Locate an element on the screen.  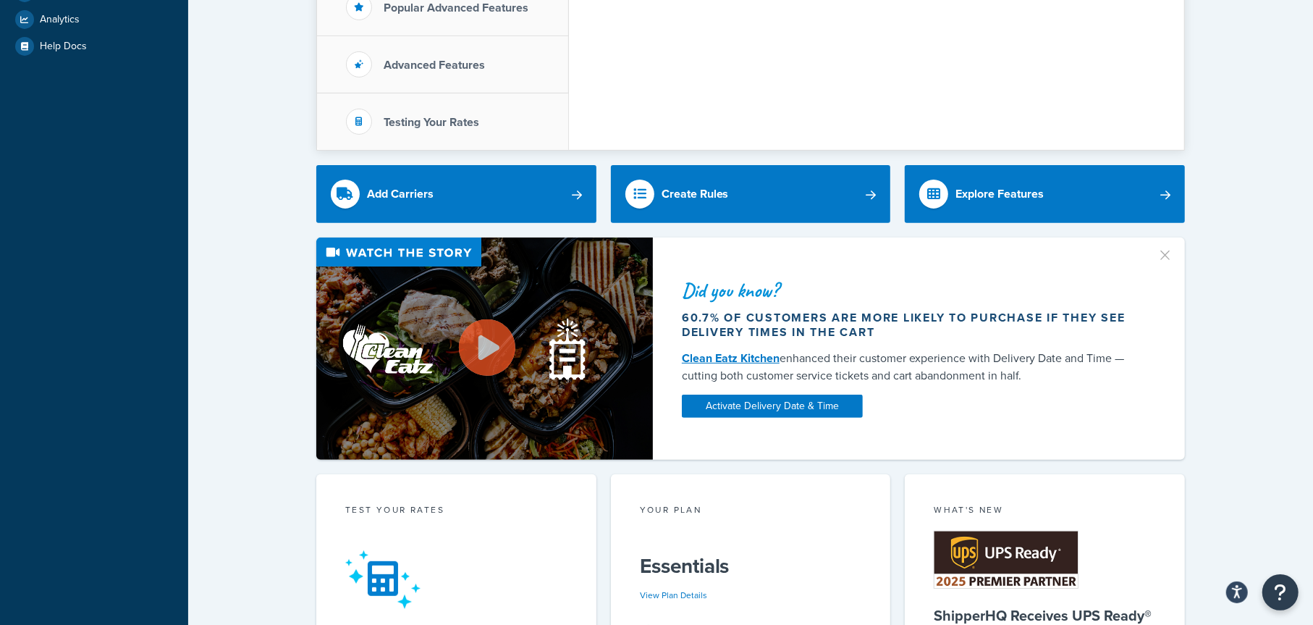
span: Help Docs is located at coordinates (63, 46).